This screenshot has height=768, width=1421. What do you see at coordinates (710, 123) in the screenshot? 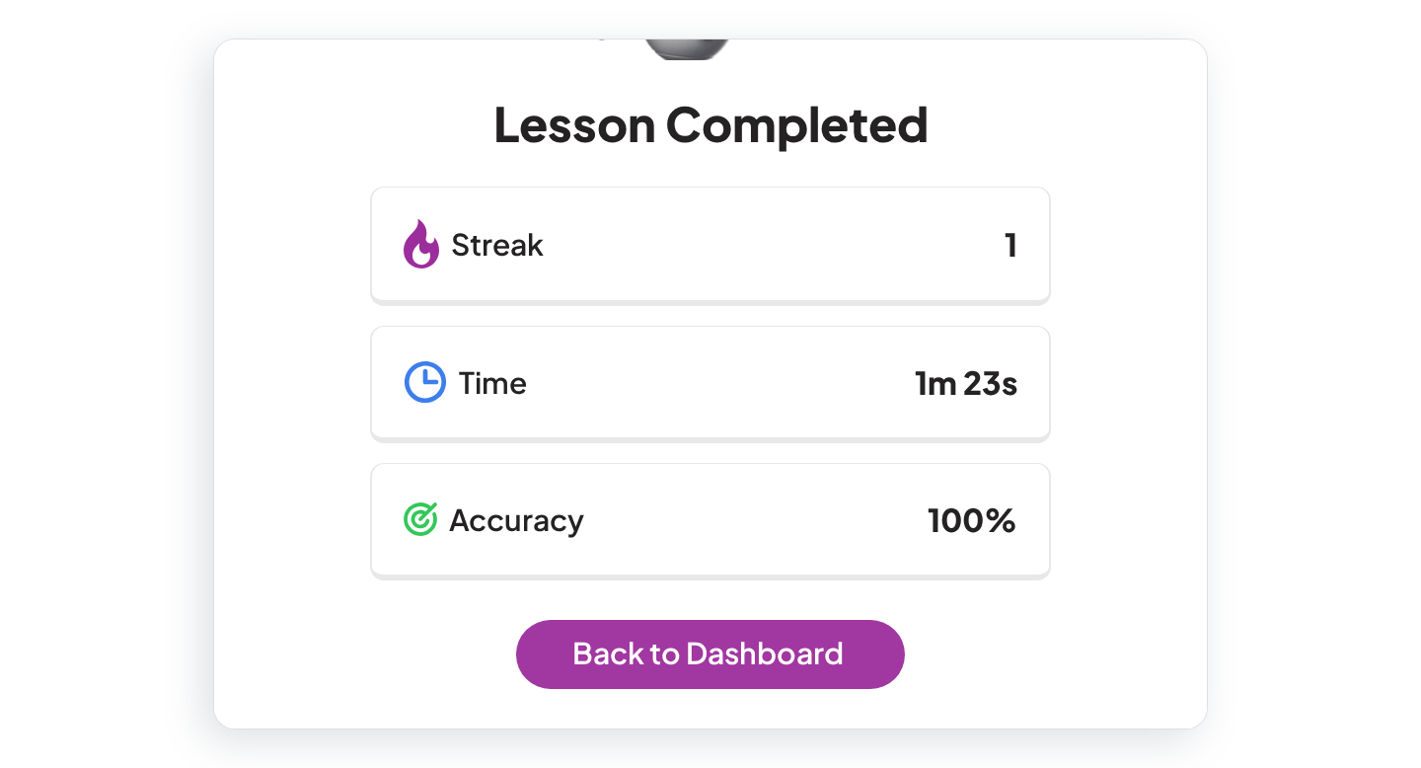
I see `p: Lesson Completed` at bounding box center [710, 123].